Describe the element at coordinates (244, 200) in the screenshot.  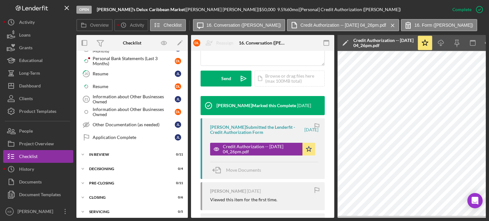
I see `div: Viewed this item for the first time.` at that location.